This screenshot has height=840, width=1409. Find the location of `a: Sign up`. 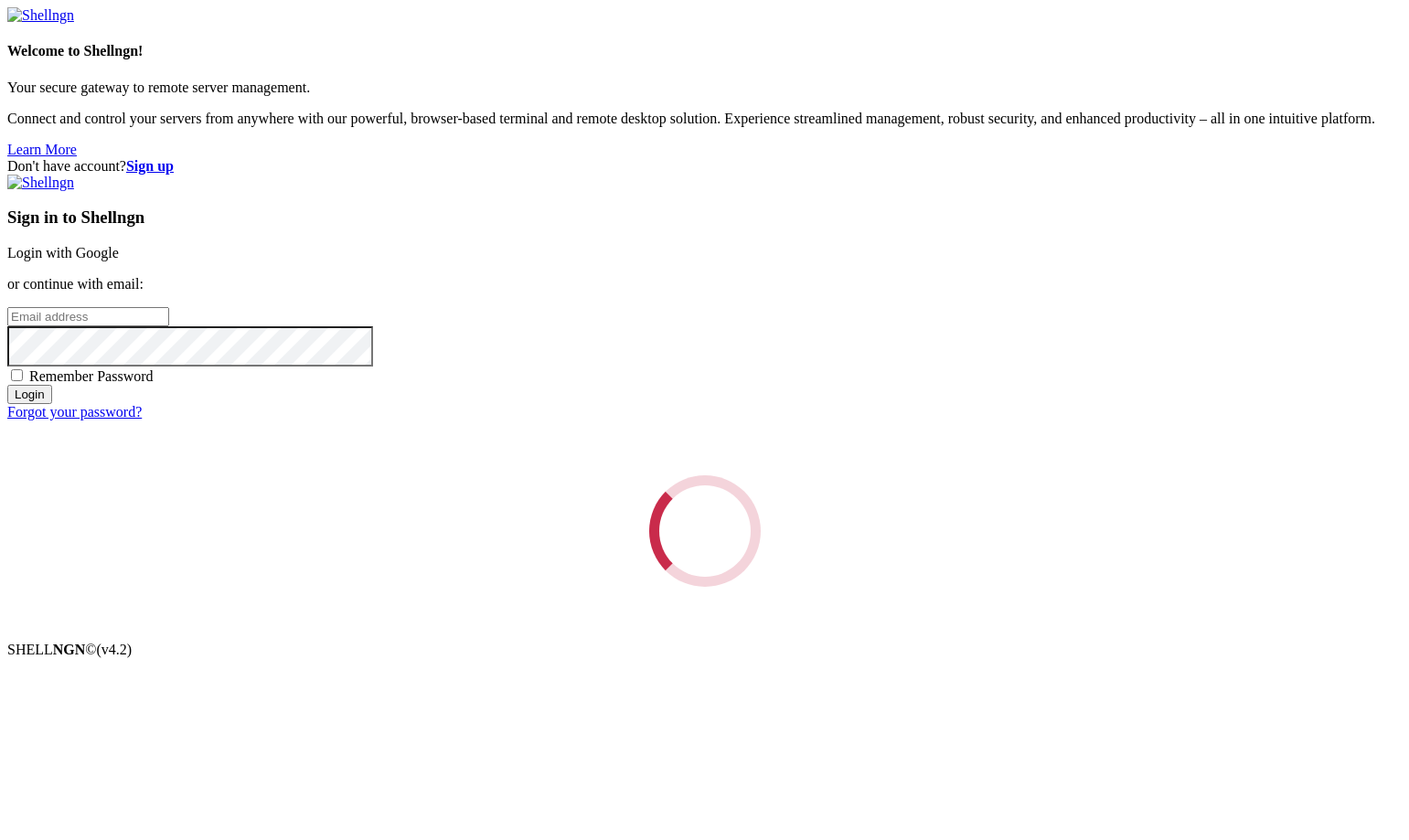

a: Sign up is located at coordinates (150, 166).